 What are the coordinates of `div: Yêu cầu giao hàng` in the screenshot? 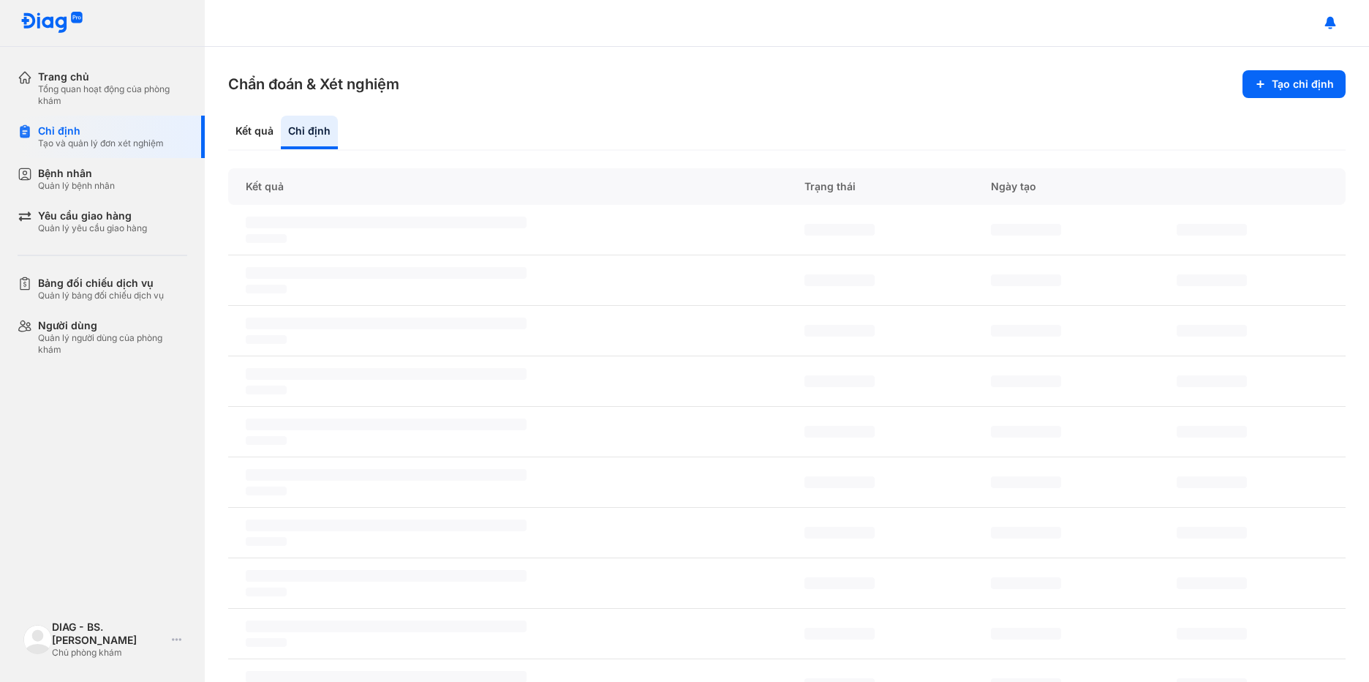 It's located at (92, 216).